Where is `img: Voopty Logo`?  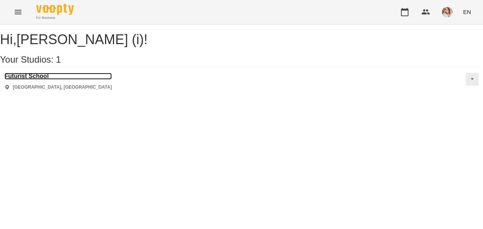 img: Voopty Logo is located at coordinates (55, 9).